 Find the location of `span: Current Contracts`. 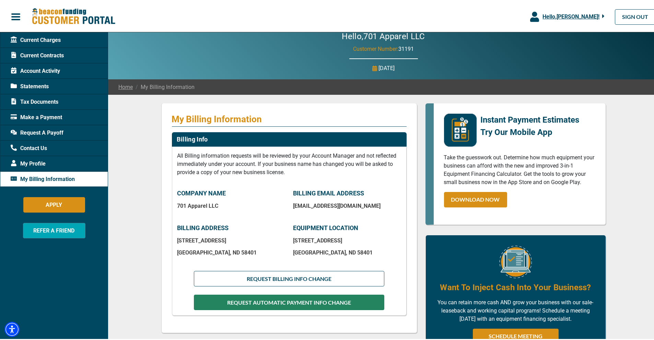

span: Current Contracts is located at coordinates (37, 54).